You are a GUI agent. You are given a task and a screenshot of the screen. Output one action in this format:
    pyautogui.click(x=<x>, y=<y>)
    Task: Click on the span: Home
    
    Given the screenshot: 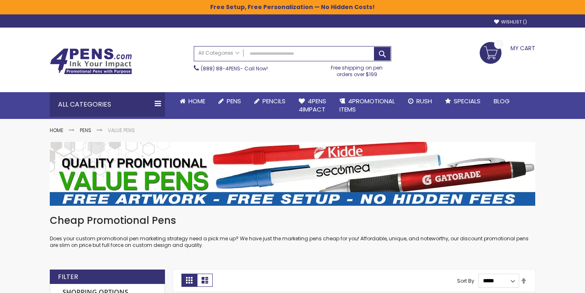 What is the action you would take?
    pyautogui.click(x=197, y=101)
    